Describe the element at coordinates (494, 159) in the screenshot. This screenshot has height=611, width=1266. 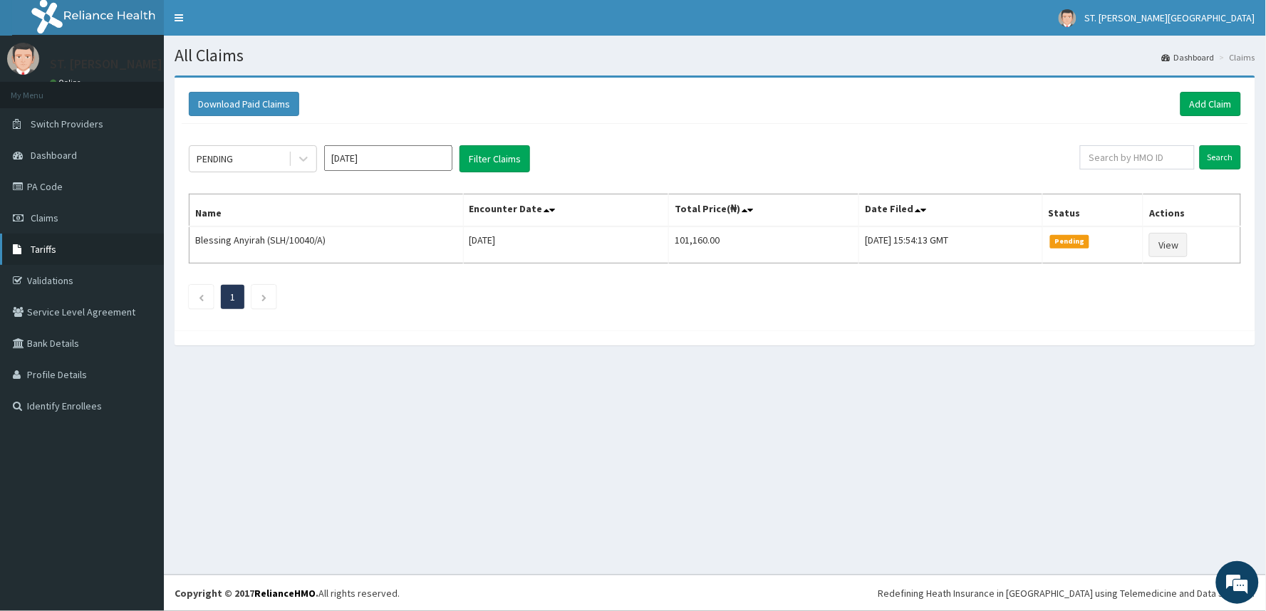
I see `button: Filter Claims` at that location.